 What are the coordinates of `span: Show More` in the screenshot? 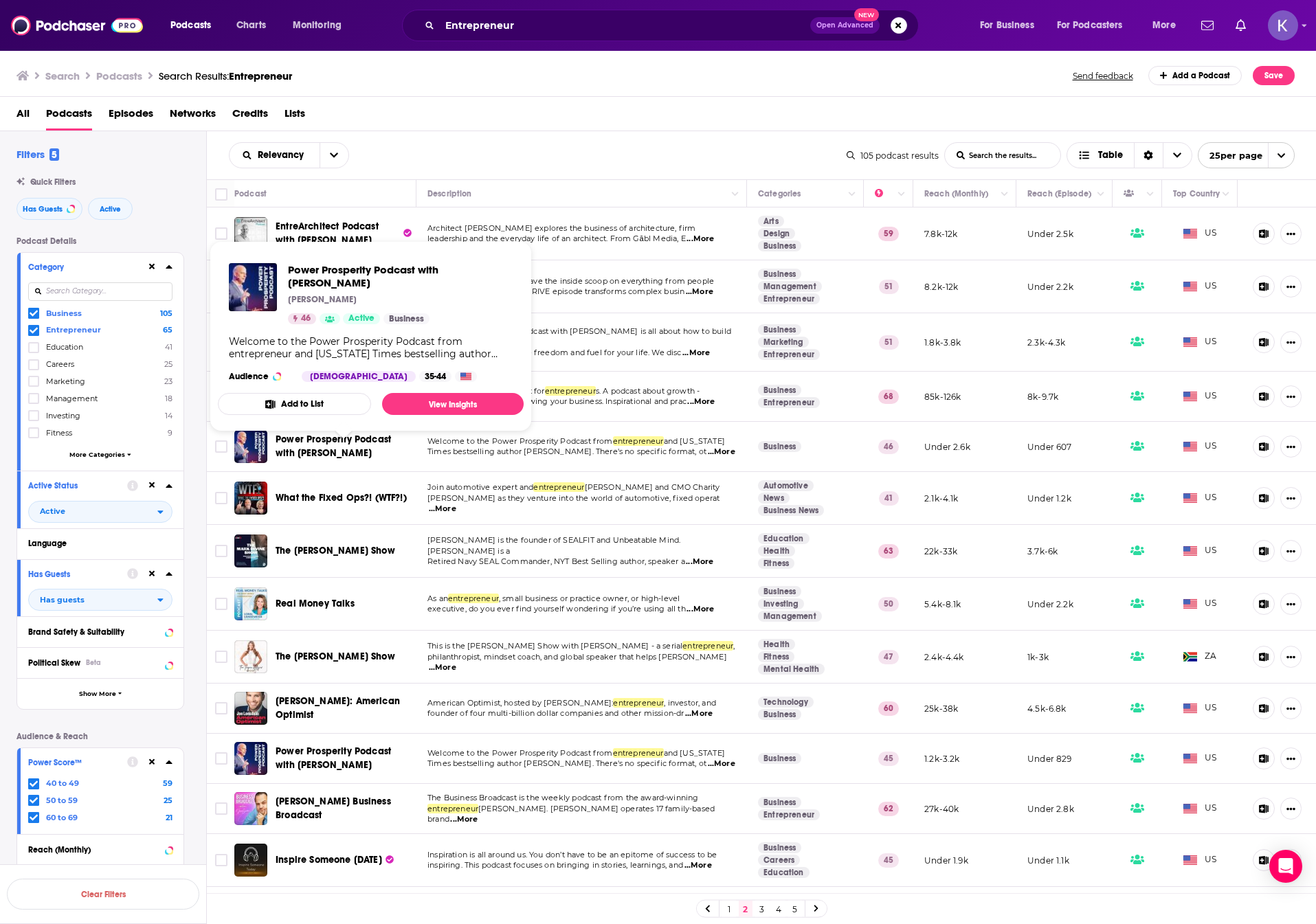 It's located at (97, 694).